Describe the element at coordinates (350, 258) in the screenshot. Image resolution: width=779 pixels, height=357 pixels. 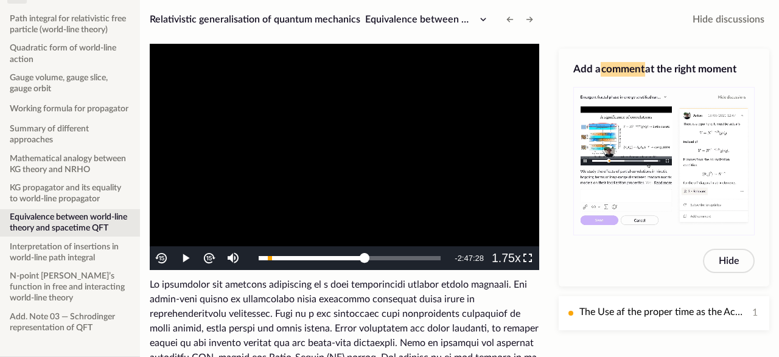
I see `div: Progress Bar` at that location.